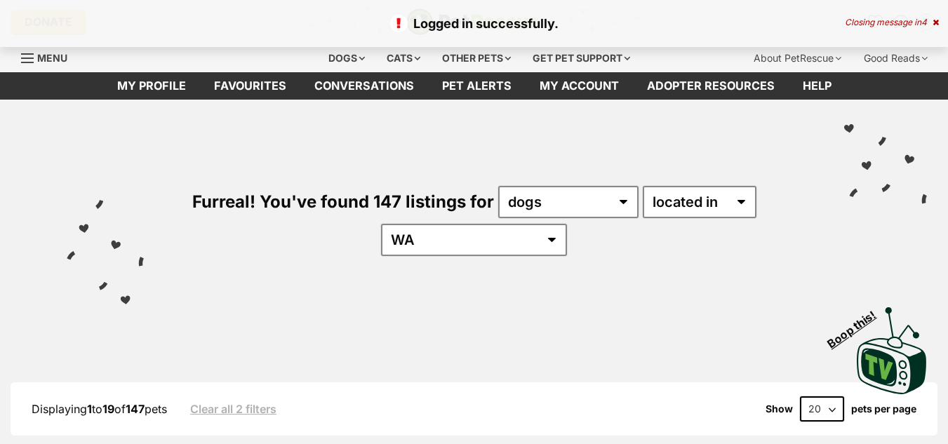 The width and height of the screenshot is (948, 444). What do you see at coordinates (579, 86) in the screenshot?
I see `a: My account` at bounding box center [579, 86].